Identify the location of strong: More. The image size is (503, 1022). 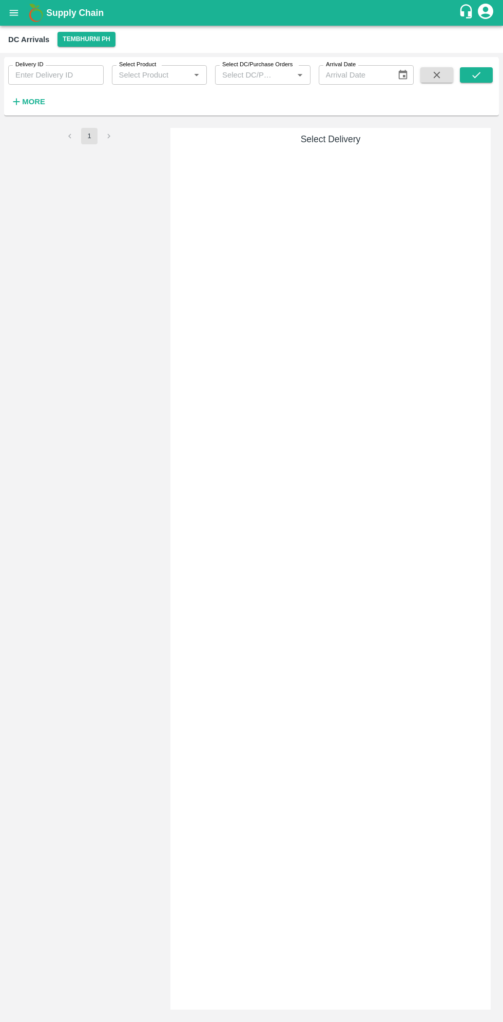
(33, 102).